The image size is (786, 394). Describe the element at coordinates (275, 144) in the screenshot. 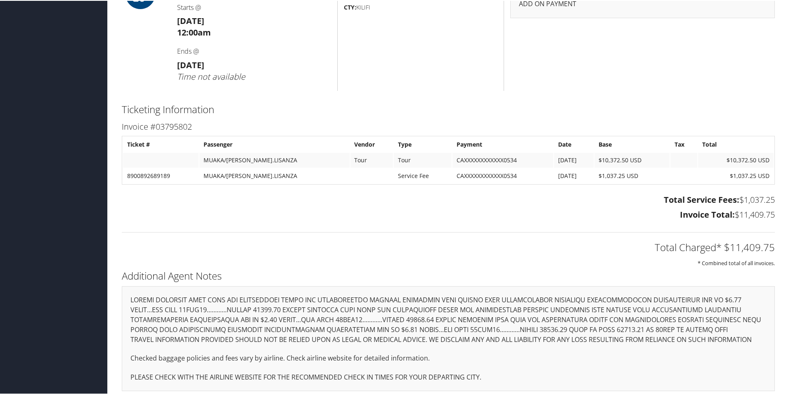

I see `th: Passenger` at that location.